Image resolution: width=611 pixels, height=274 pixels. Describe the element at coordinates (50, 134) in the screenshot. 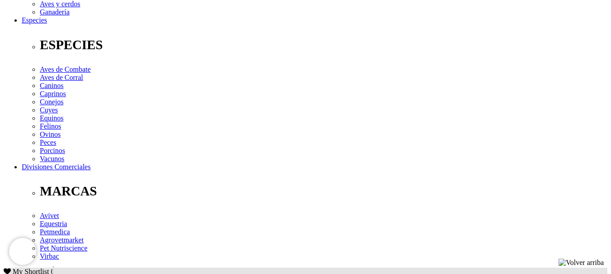

I see `a: Ovinos` at that location.